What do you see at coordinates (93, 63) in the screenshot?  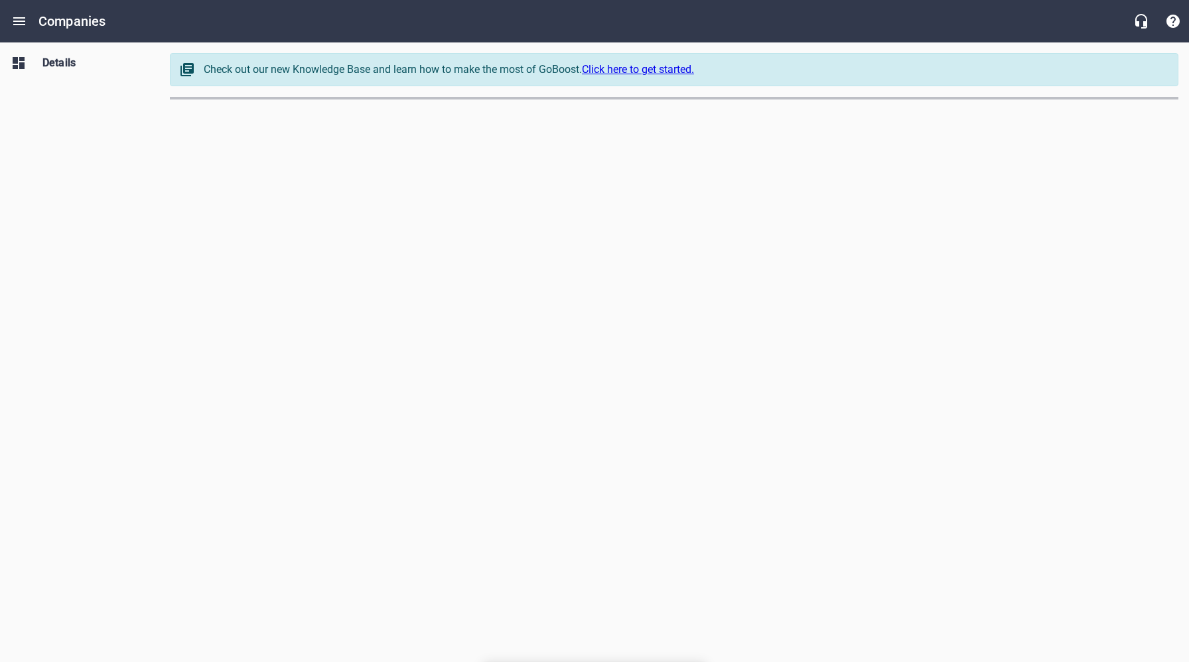 I see `span: Details` at bounding box center [93, 63].